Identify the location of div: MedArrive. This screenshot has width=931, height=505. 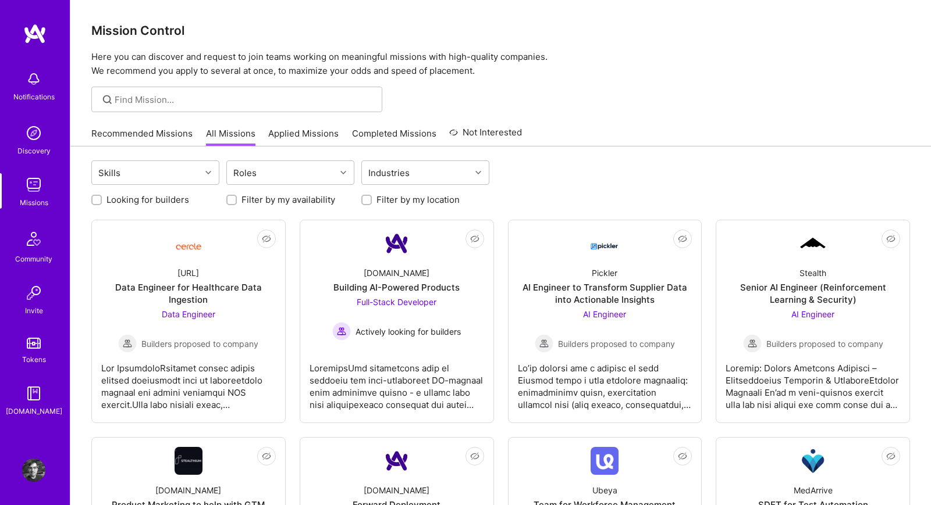
(813, 490).